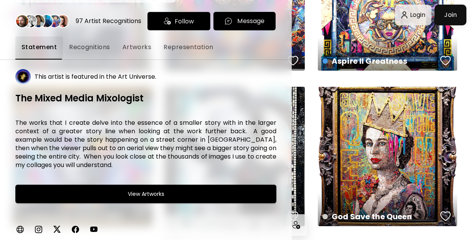  Describe the element at coordinates (146, 98) in the screenshot. I see `h6: The Mixed Media Mixologist` at that location.